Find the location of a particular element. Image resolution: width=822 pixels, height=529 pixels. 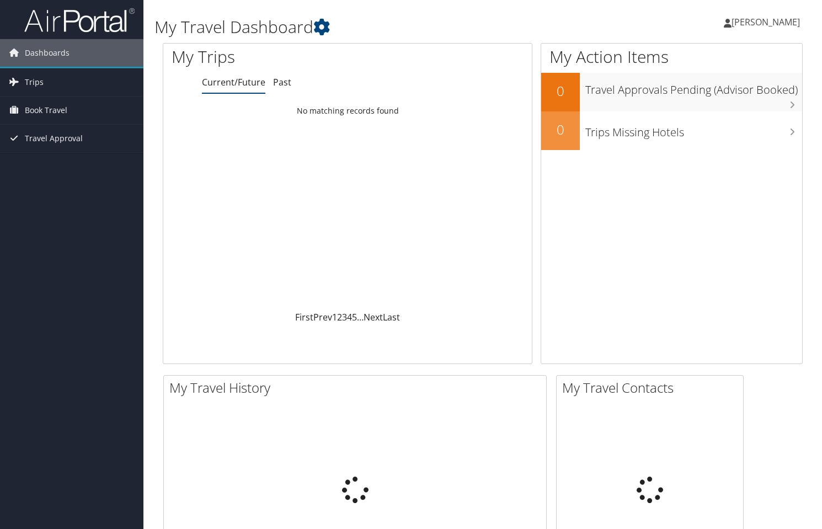

img: airportal-logo.png is located at coordinates (79, 20).